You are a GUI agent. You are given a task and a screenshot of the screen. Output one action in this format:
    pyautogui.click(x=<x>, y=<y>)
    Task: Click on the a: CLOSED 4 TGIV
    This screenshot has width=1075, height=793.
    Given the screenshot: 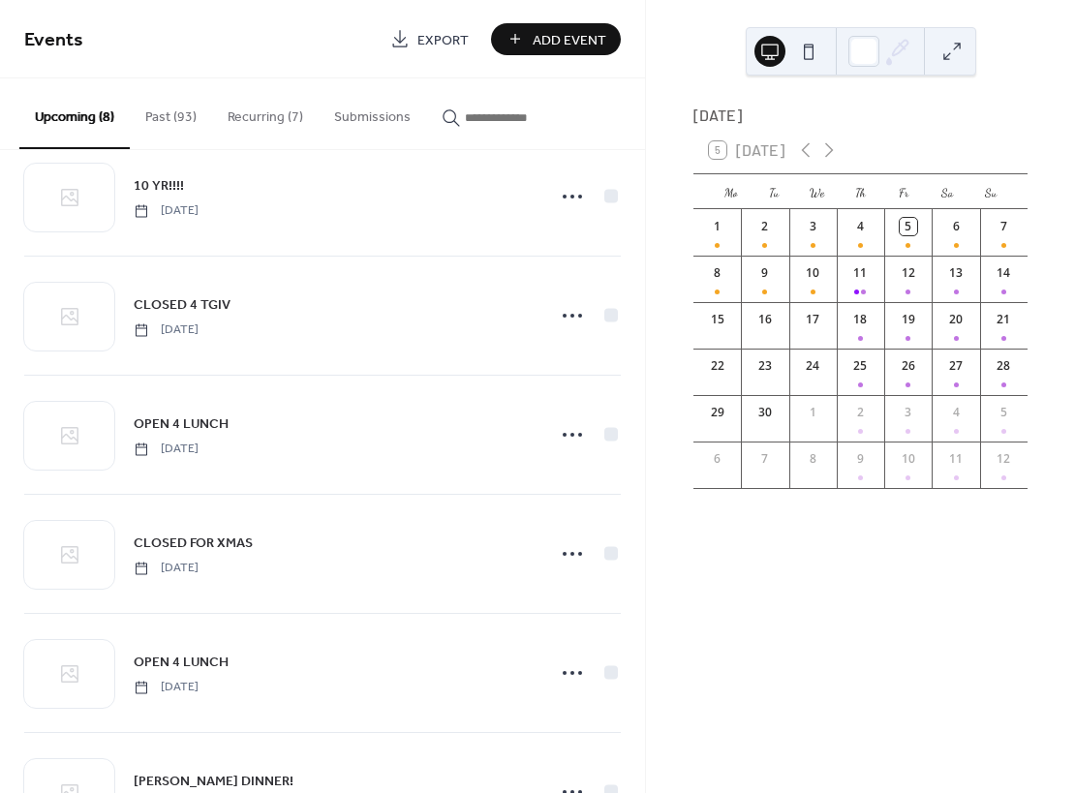 What is the action you would take?
    pyautogui.click(x=182, y=304)
    